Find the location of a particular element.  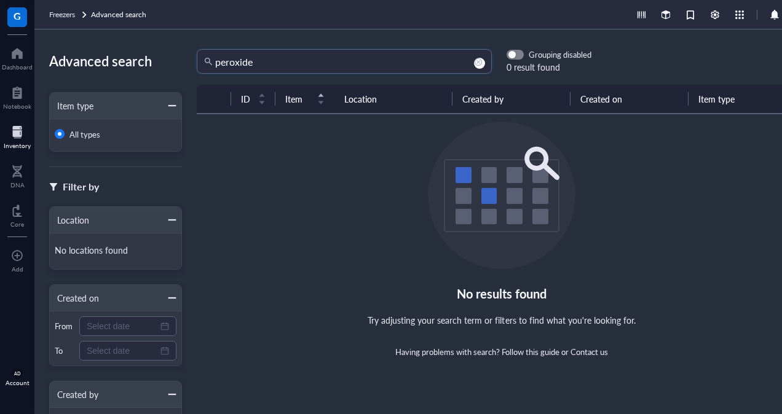

div: Dashboard is located at coordinates (17, 67).